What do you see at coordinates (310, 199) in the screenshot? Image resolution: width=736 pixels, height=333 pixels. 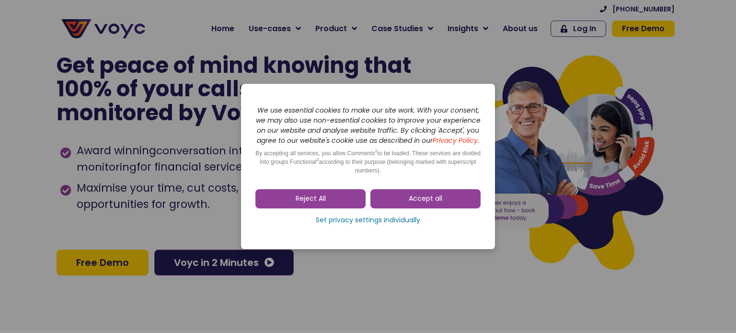 I see `span: Reject All` at bounding box center [310, 199].